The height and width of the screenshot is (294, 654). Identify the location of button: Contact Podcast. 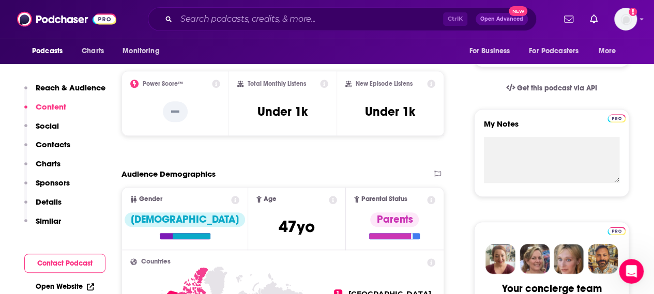
(65, 263).